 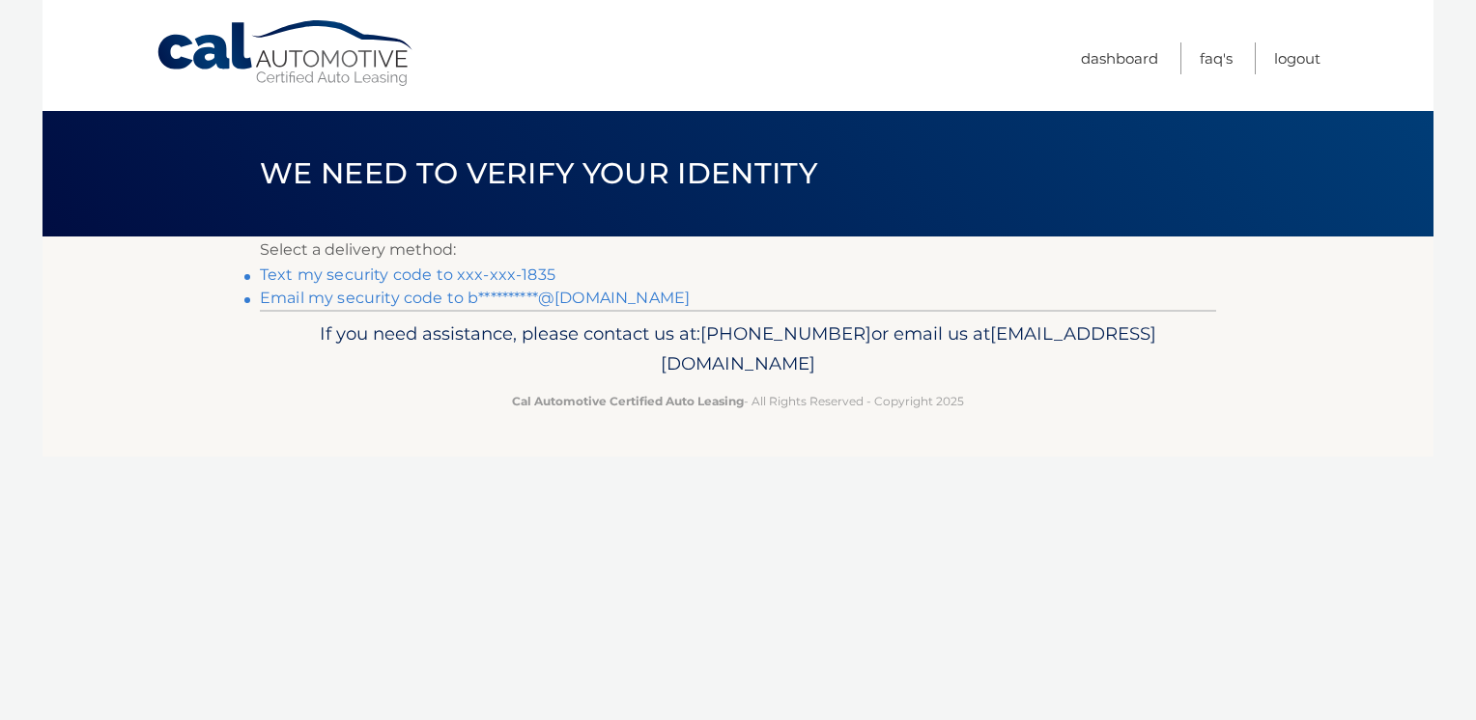 I want to click on a: Cal Automotive, so click(x=286, y=53).